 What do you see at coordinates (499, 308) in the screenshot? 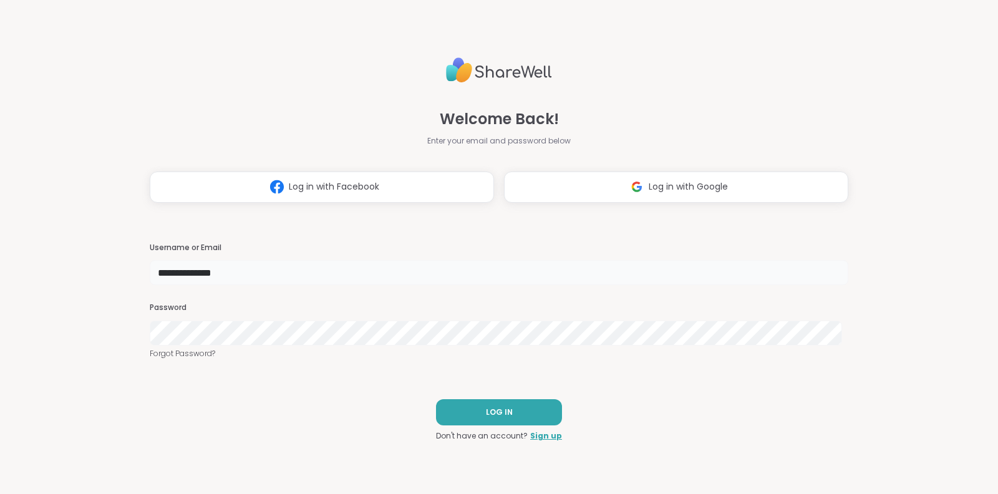
I see `h3: Password` at bounding box center [499, 308].